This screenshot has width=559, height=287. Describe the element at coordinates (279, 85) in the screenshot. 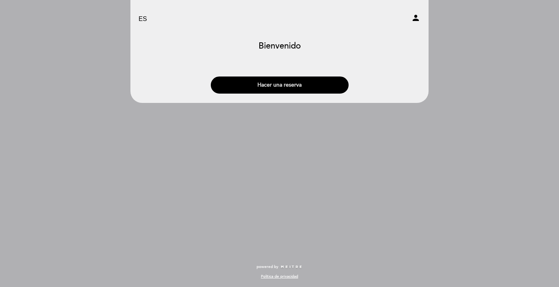

I see `button: Hacer una reserva` at that location.